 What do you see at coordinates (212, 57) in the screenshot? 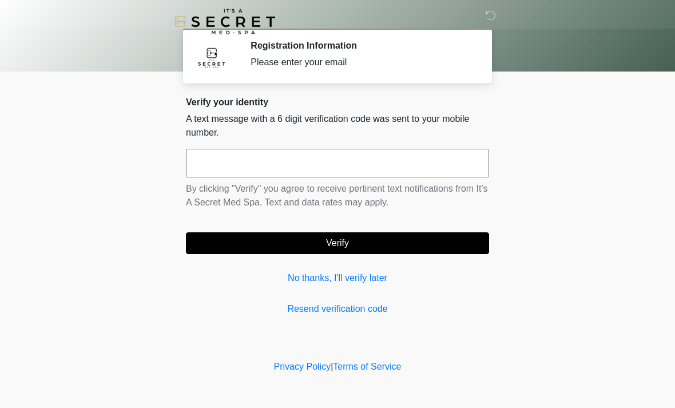
I see `img: Agent Avatar` at bounding box center [212, 57].